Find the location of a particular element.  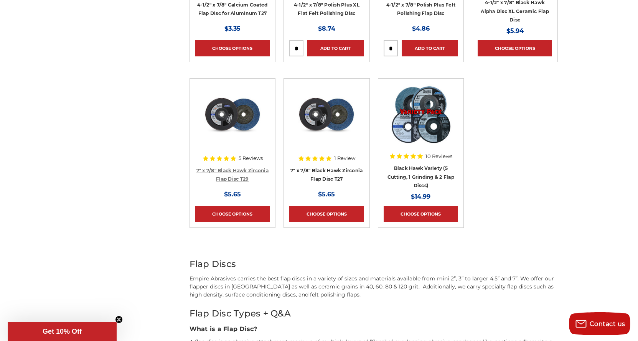

a: 4-1/2" x 7/8" Polish Plus Felt Polishing Flap Disc is located at coordinates (421, 9).